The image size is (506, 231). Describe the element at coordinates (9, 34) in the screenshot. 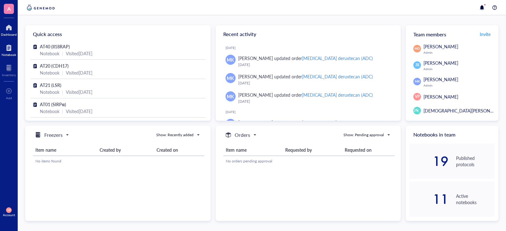

I see `div: Dashboard` at that location.